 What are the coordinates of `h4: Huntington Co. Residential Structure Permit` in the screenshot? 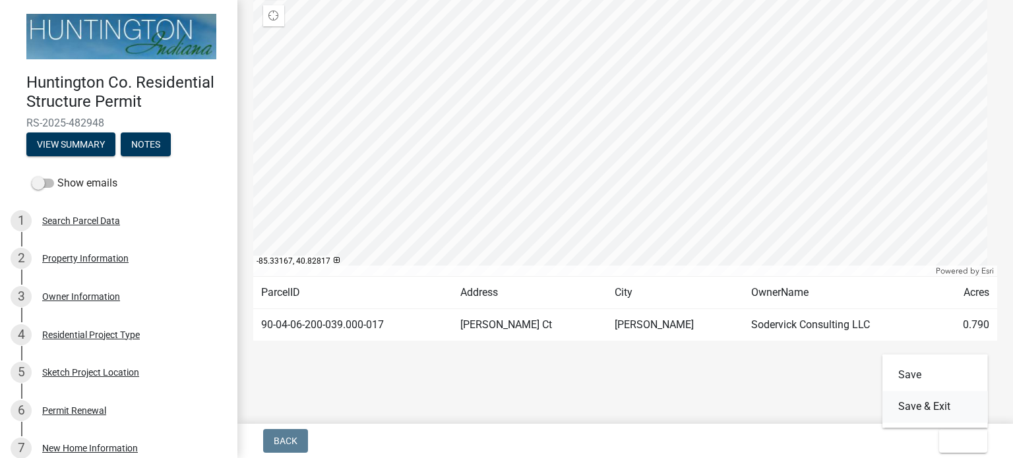 It's located at (127, 92).